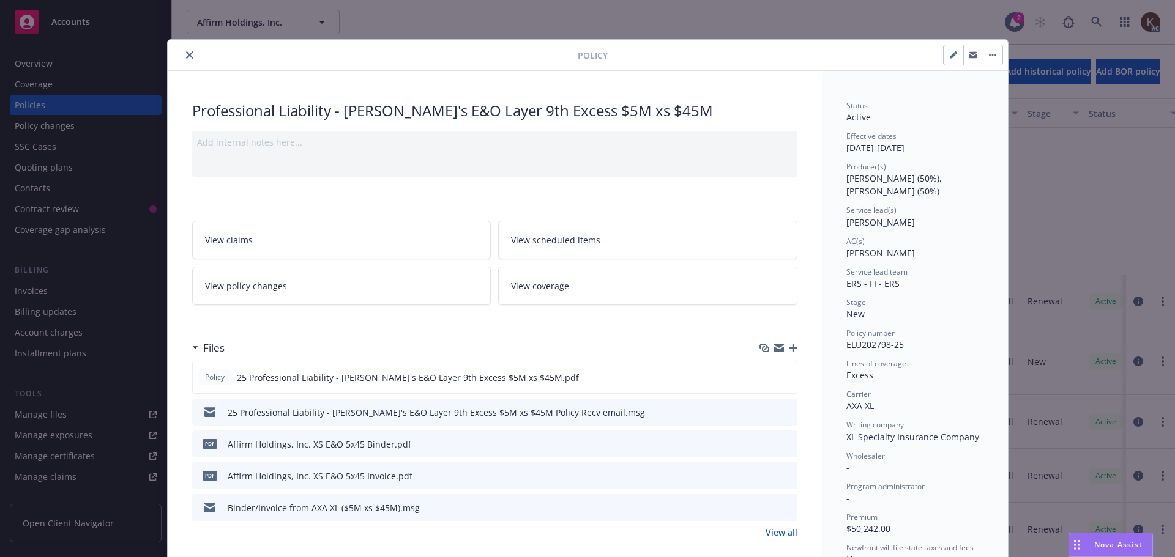 The height and width of the screenshot is (557, 1175). Describe the element at coordinates (319, 444) in the screenshot. I see `div: Affirm Holdings, Inc. XS E&O 5x45 Binder.pdf` at that location.